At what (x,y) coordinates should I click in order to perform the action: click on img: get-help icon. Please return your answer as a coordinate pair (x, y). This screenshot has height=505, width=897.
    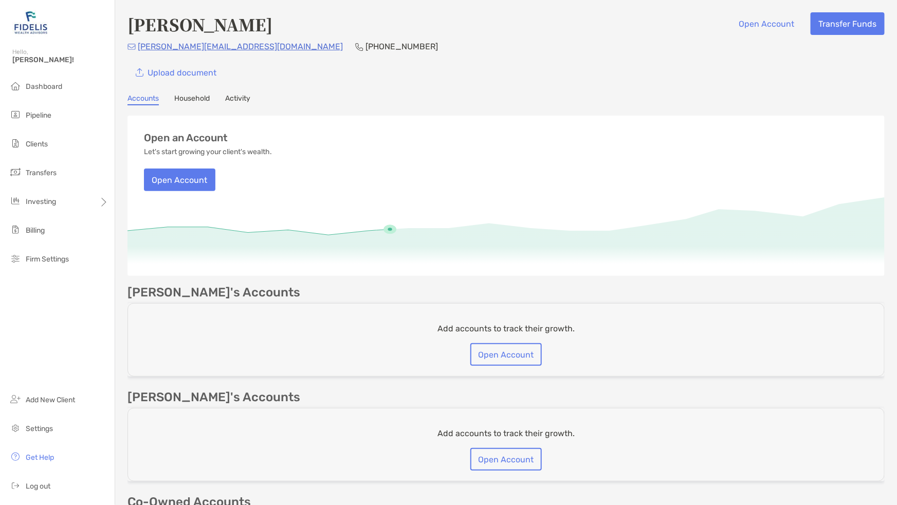
    Looking at the image, I should click on (15, 457).